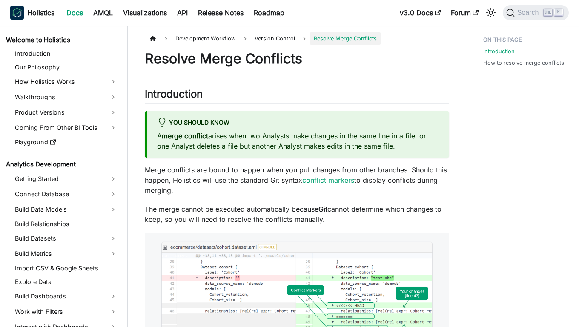  Describe the element at coordinates (103, 13) in the screenshot. I see `a: AMQL` at that location.